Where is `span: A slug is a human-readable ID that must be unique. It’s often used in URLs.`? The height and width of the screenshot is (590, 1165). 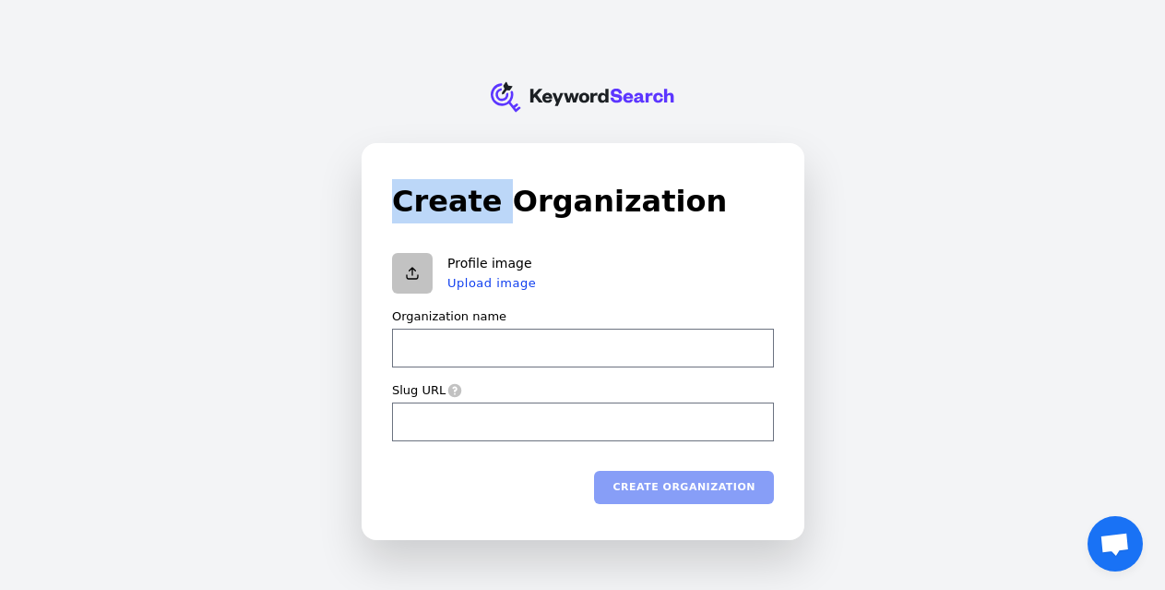 span: A slug is a human-readable ID that must be unique. It’s often used in URLs. is located at coordinates (454, 389).